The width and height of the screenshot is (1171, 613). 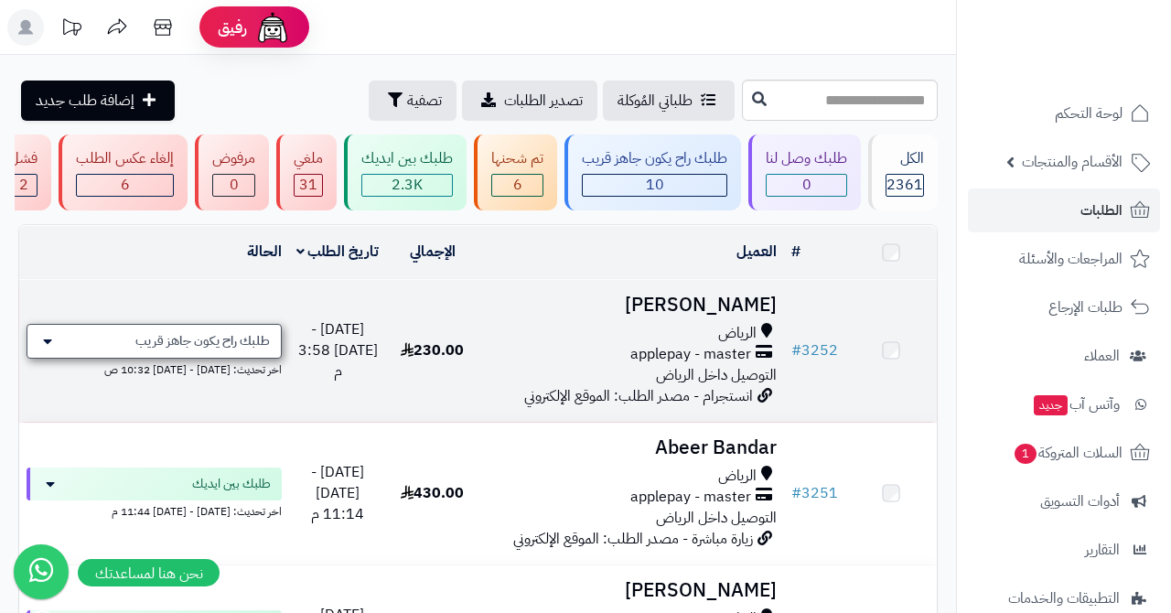 I want to click on div: الكل, so click(x=905, y=158).